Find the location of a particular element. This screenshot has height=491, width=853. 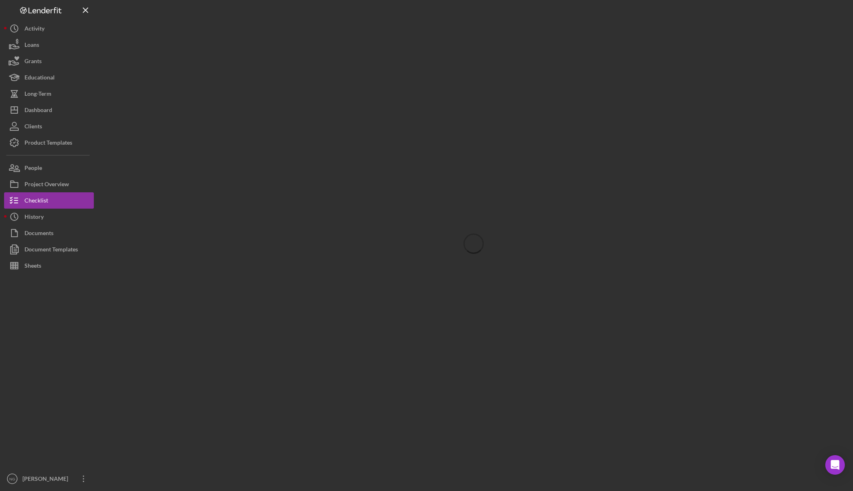

div: Dashboard is located at coordinates (38, 111).